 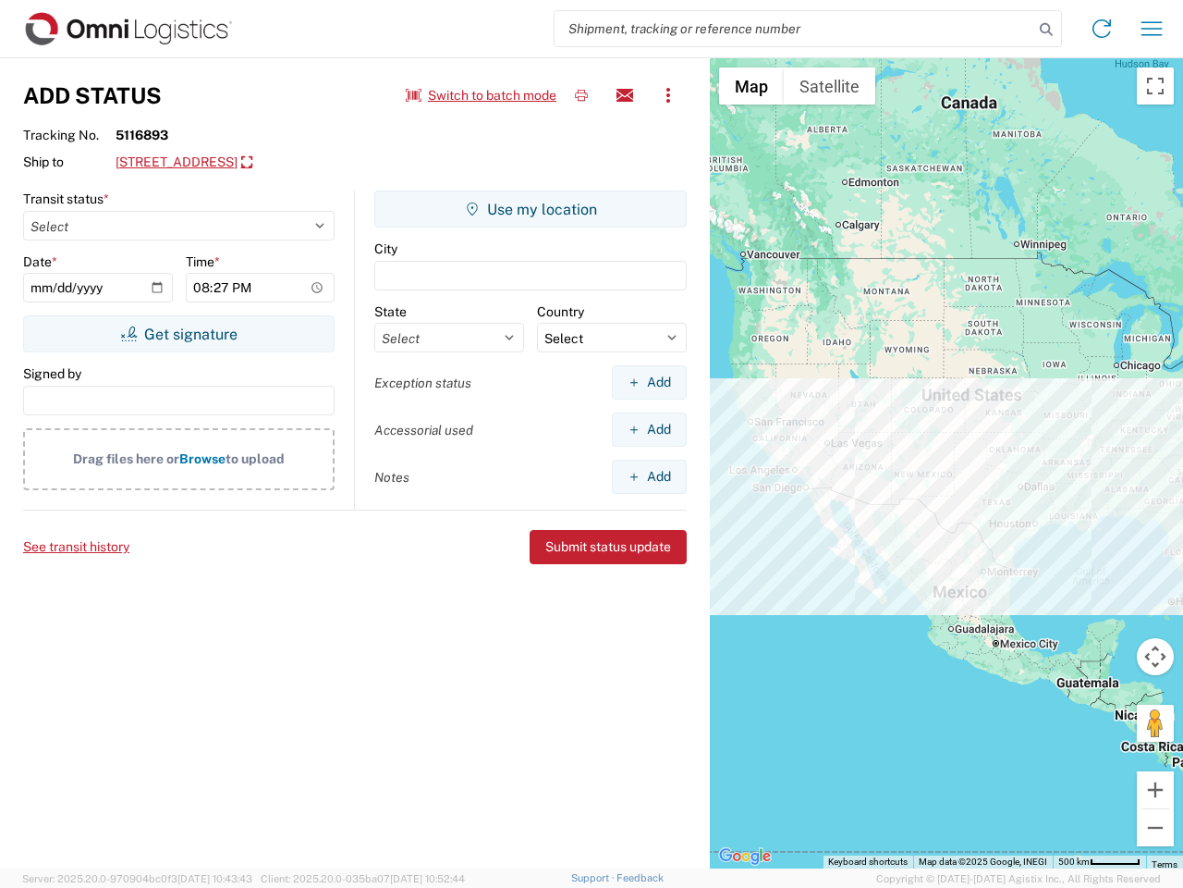 I want to click on button: Zoom out, so click(x=1156, y=827).